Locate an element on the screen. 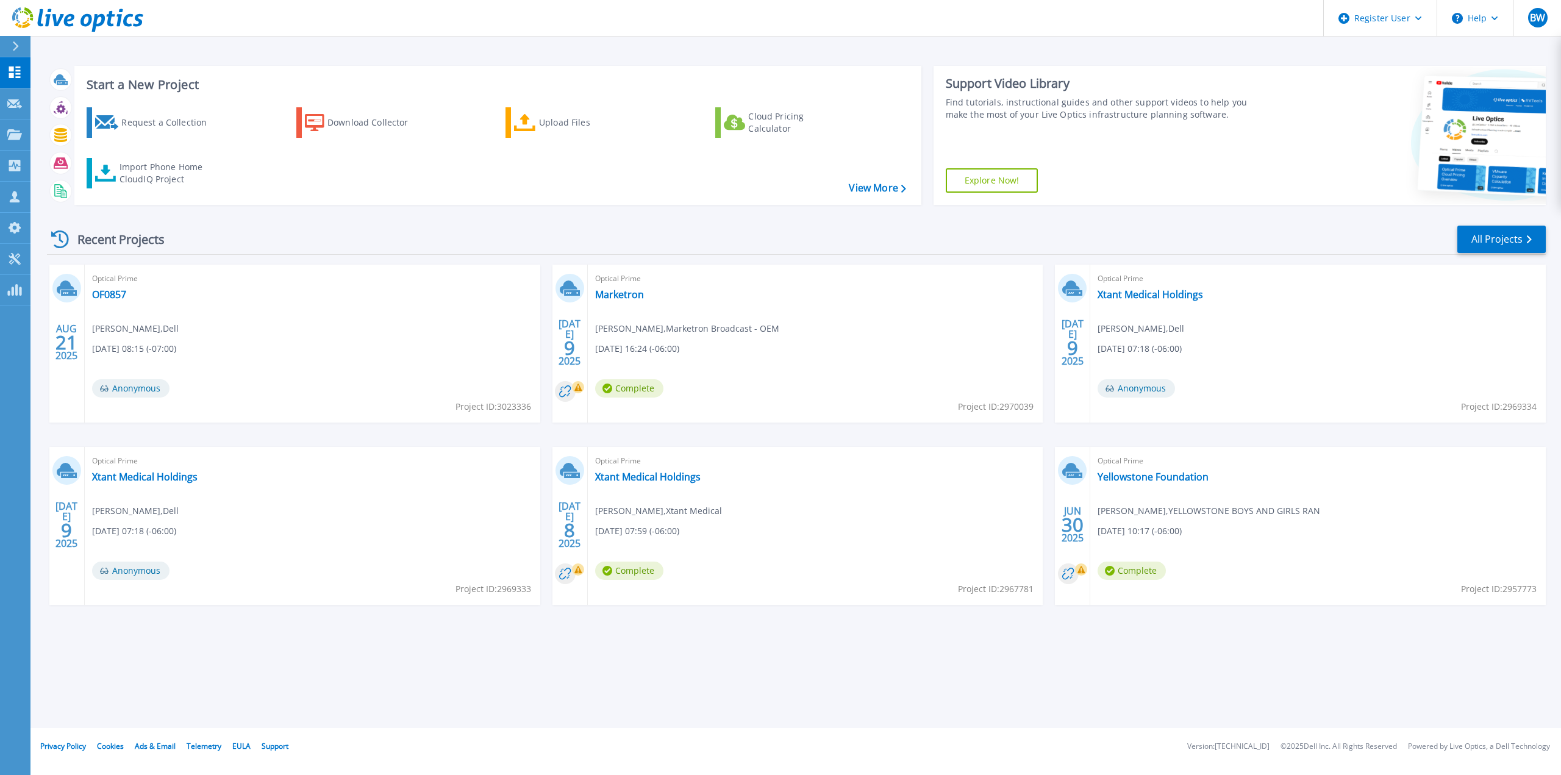 The image size is (1561, 775). a: All Projects is located at coordinates (1501, 239).